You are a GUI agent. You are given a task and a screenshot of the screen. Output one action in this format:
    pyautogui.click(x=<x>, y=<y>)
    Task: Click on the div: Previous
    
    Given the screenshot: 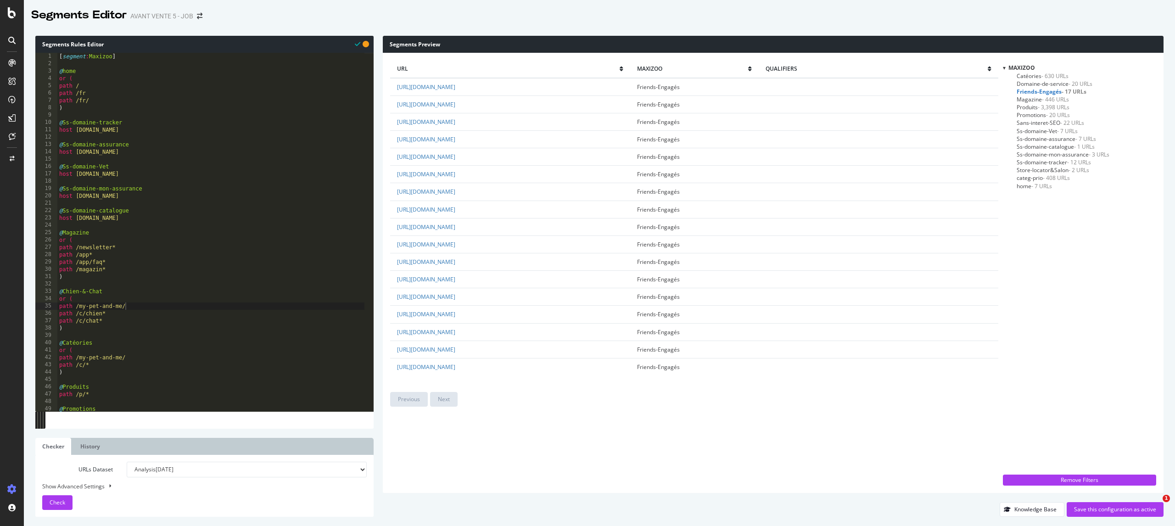 What is the action you would take?
    pyautogui.click(x=409, y=399)
    